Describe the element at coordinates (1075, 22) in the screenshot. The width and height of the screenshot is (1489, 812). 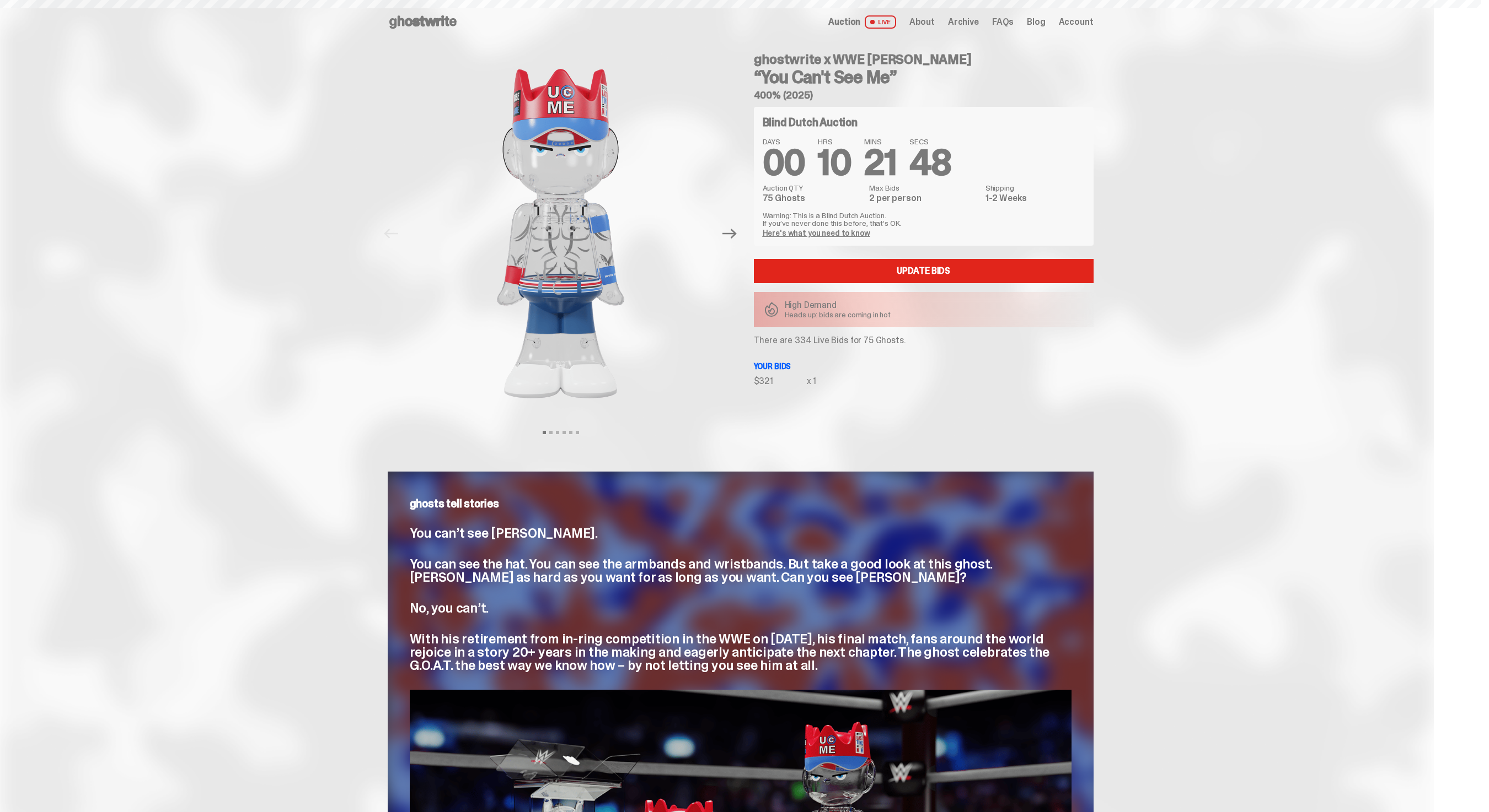
I see `span: Account` at that location.